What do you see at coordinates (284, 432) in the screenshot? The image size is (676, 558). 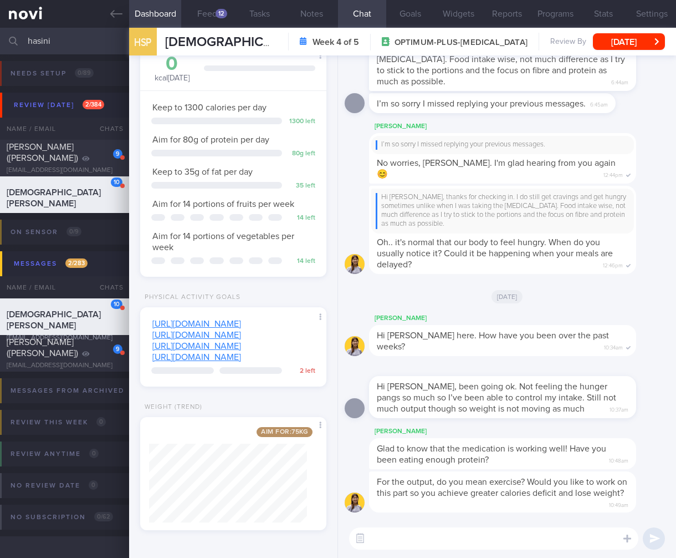 I see `span: Aim for: 75 kg` at bounding box center [284, 432].